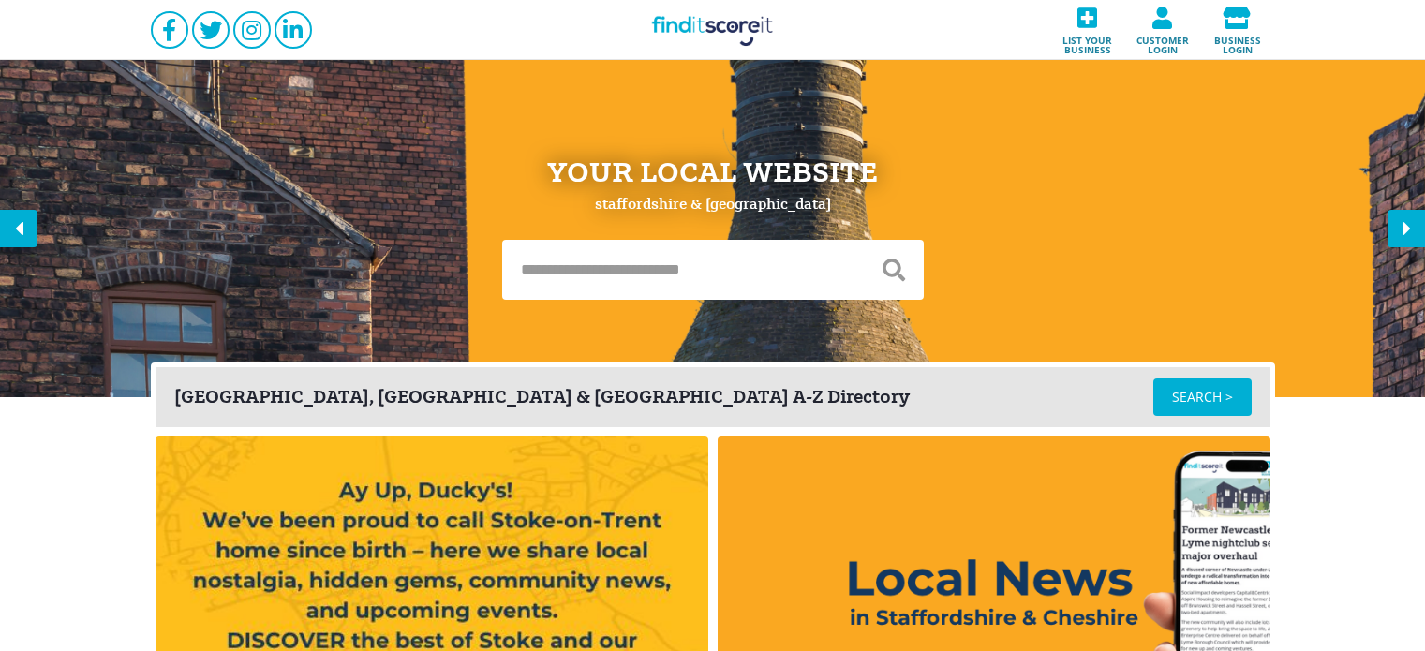  I want to click on span: Business login, so click(1238, 41).